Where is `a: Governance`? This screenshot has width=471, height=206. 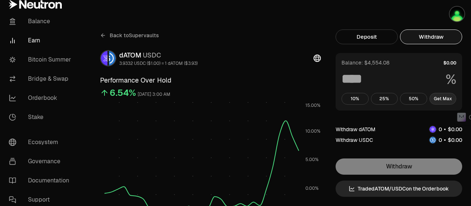
a: Governance is located at coordinates (41, 161).